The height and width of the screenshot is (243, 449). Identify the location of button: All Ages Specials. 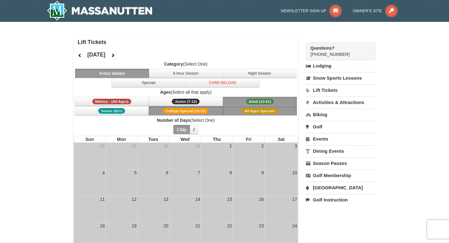
(260, 111).